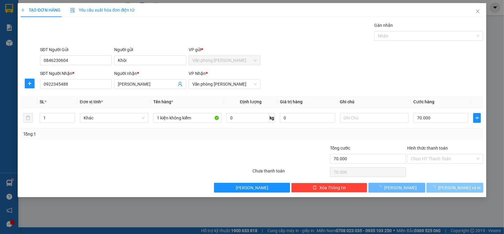 The width and height of the screenshot is (504, 234). I want to click on span: Xóa Thông tin, so click(332, 188).